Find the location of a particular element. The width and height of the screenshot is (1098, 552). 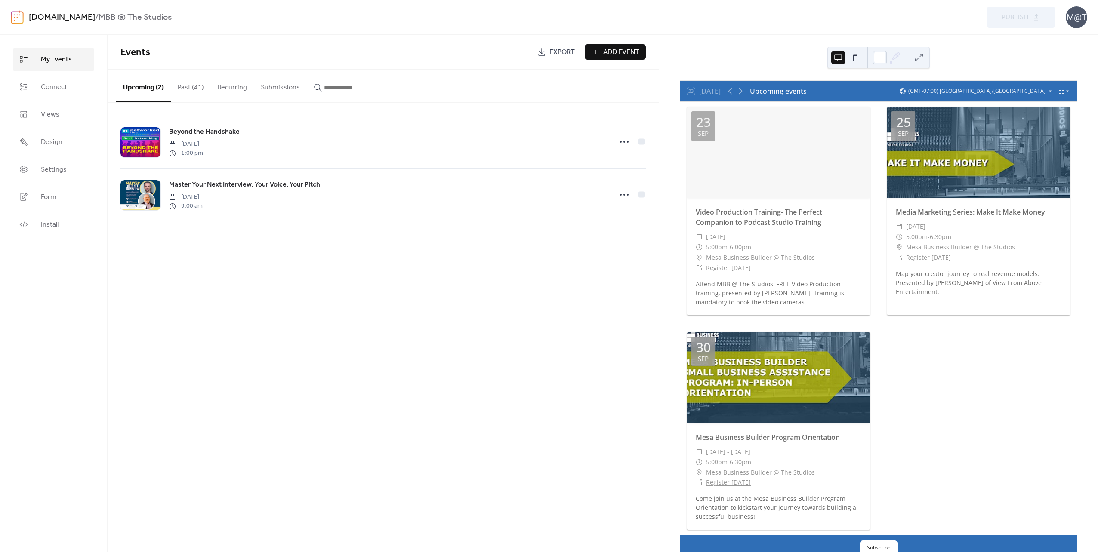

a: Add Event is located at coordinates (615, 52).